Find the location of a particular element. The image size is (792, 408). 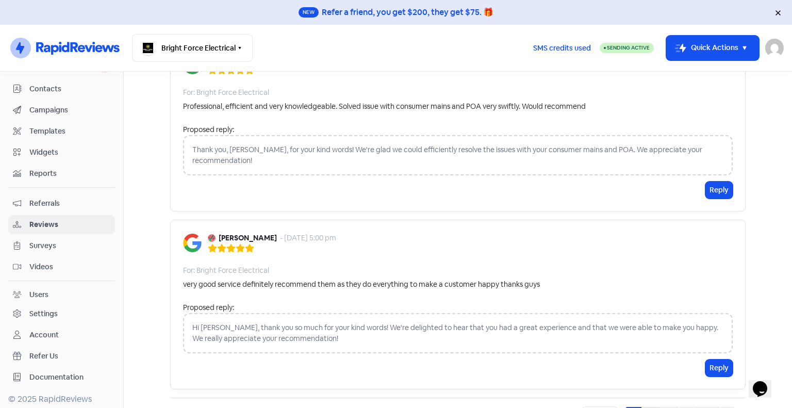

span: Reports is located at coordinates (70, 173).